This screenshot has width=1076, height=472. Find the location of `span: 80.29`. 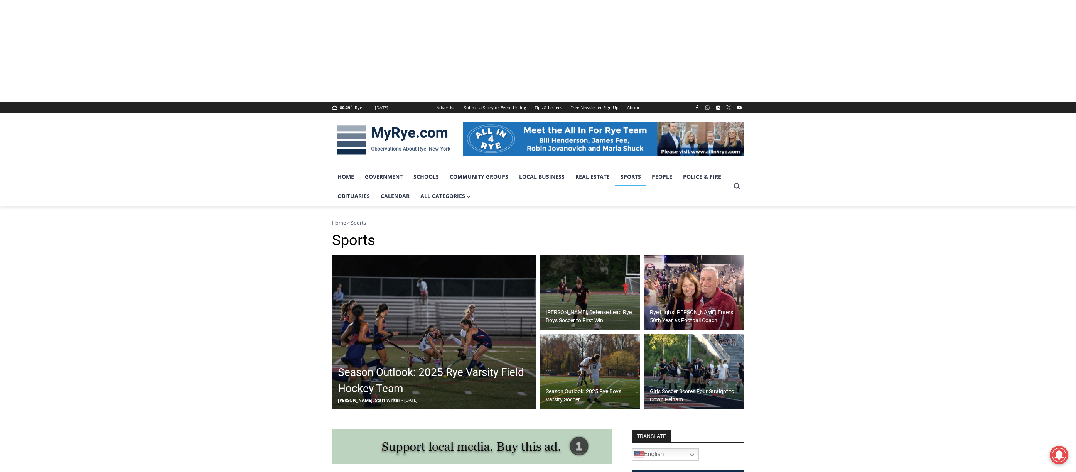

span: 80.29 is located at coordinates (345, 107).